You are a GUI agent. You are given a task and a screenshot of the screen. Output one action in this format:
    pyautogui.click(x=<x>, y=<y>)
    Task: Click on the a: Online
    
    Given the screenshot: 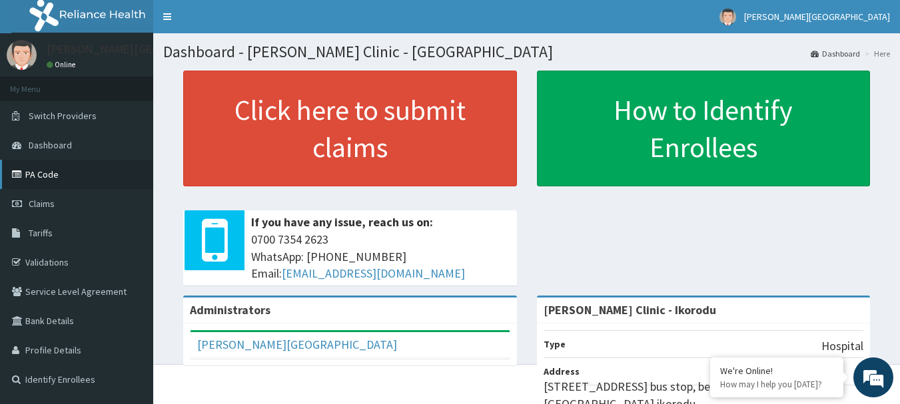 What is the action you would take?
    pyautogui.click(x=63, y=65)
    